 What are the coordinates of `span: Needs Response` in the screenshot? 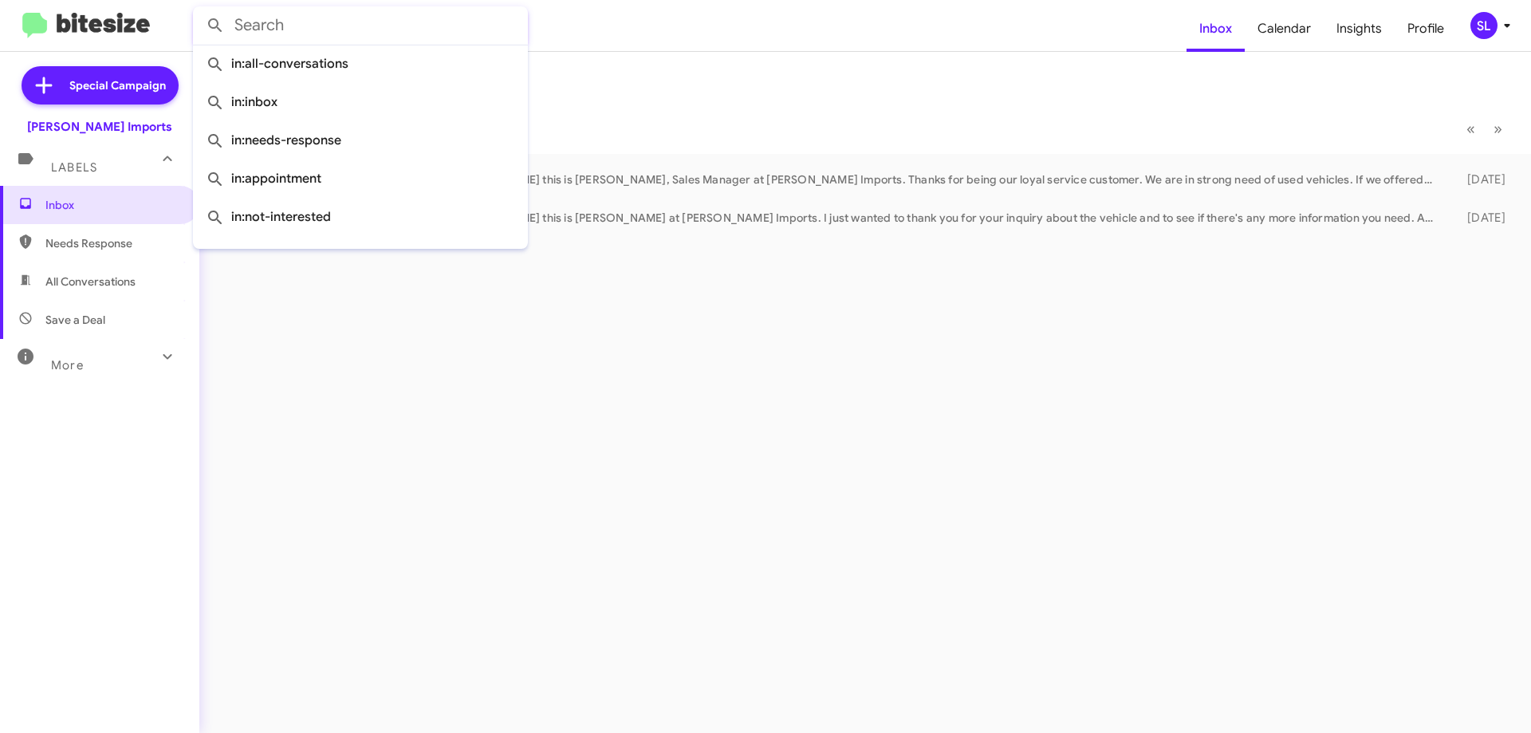 It's located at (113, 243).